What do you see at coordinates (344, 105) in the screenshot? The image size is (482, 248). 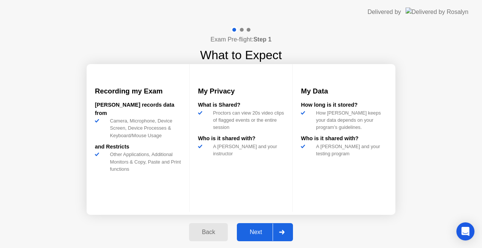 I see `div: How long is it stored?` at bounding box center [344, 105].